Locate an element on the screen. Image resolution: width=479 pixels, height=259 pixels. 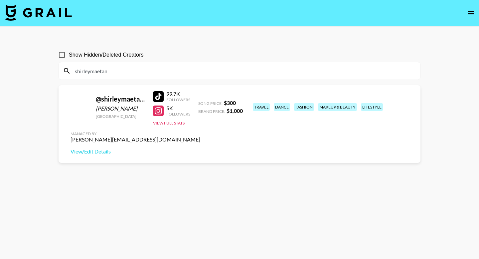
span: Brand Price: is located at coordinates (212, 111).